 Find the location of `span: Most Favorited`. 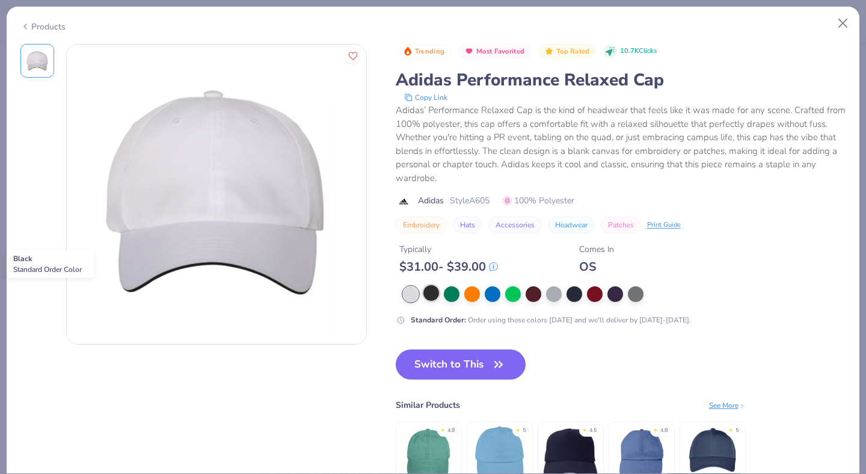

span: Most Favorited is located at coordinates (500, 51).